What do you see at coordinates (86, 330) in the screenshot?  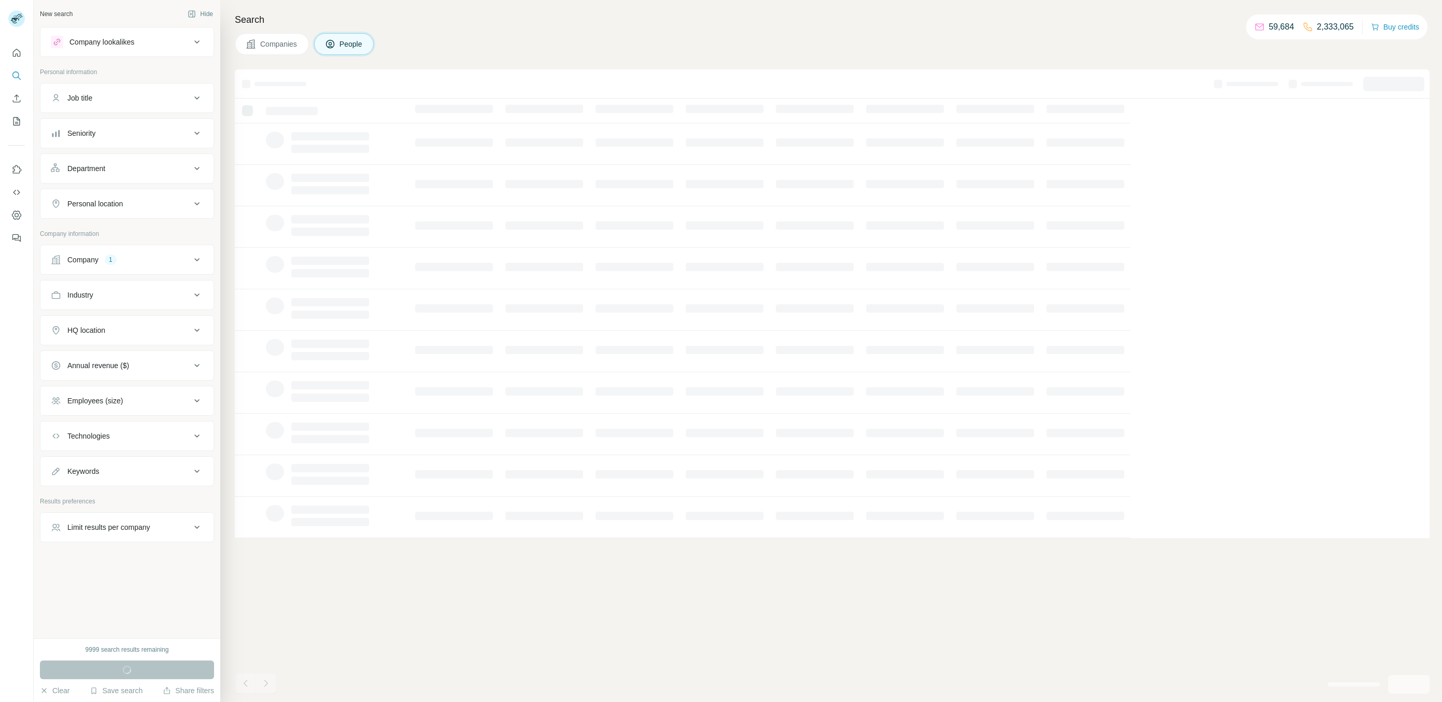 I see `div: HQ location` at bounding box center [86, 330].